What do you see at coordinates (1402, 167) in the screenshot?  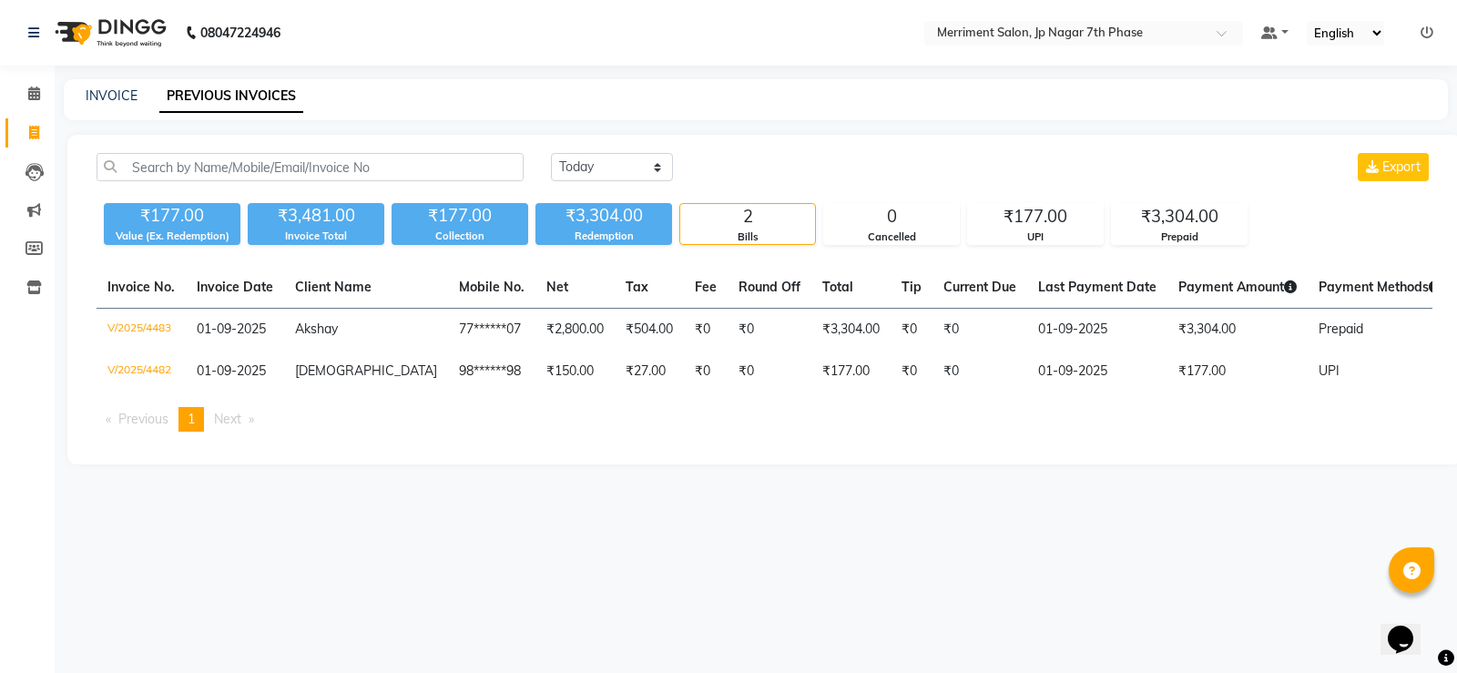 I see `span: Export` at bounding box center [1402, 167].